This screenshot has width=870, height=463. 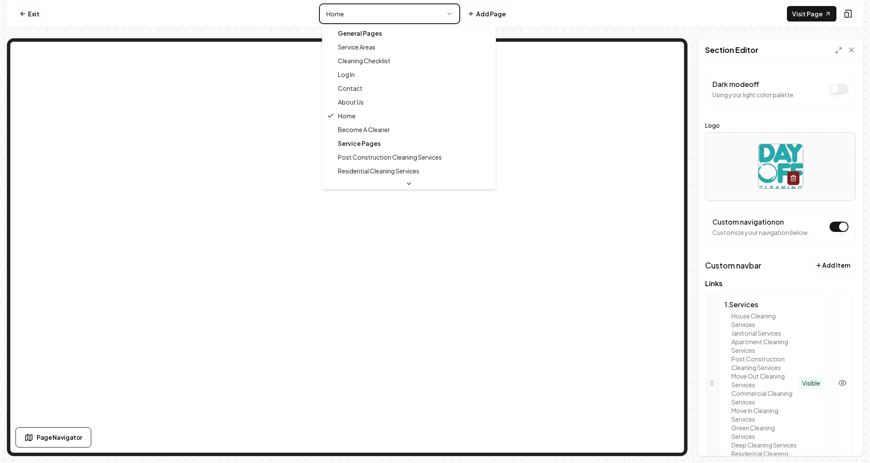 I want to click on div: Service Pages, so click(x=409, y=143).